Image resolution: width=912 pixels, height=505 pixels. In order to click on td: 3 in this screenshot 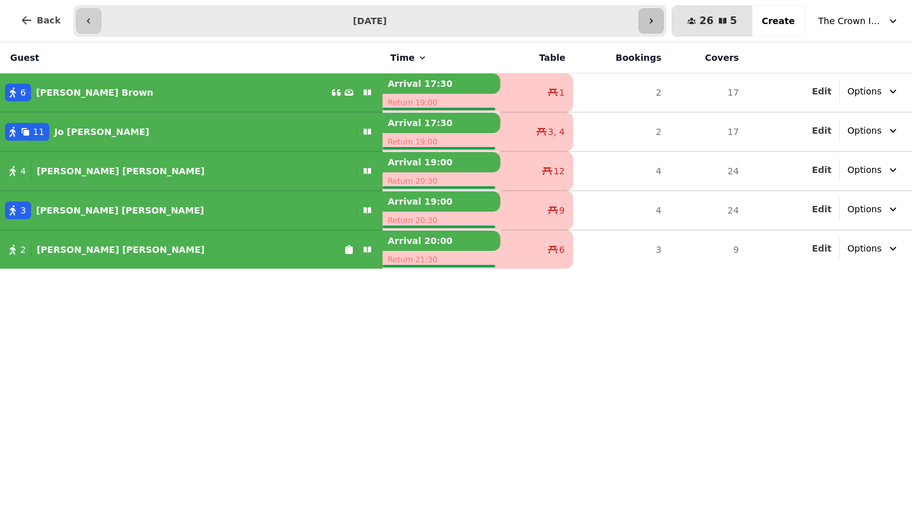, I will do `click(621, 249)`.